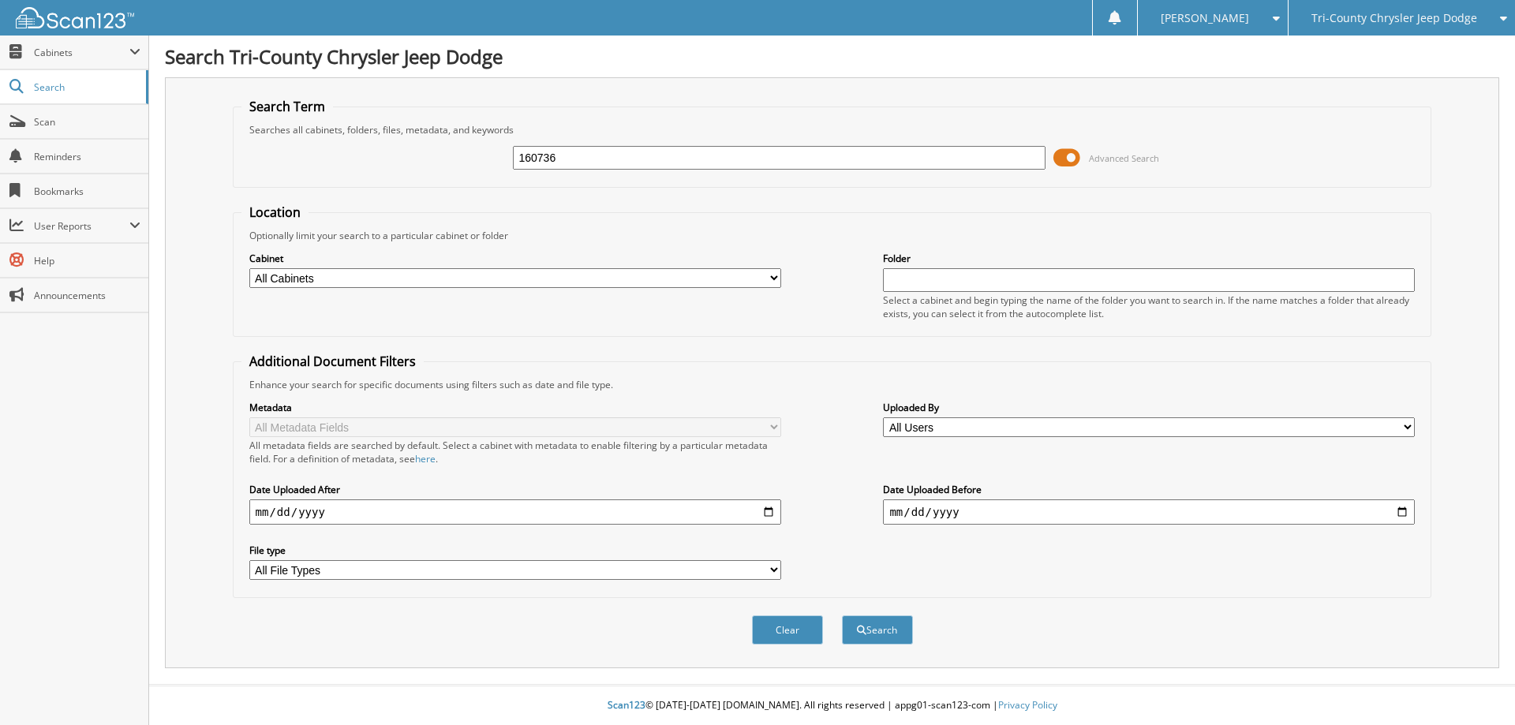  Describe the element at coordinates (515, 407) in the screenshot. I see `label: Metadata` at that location.